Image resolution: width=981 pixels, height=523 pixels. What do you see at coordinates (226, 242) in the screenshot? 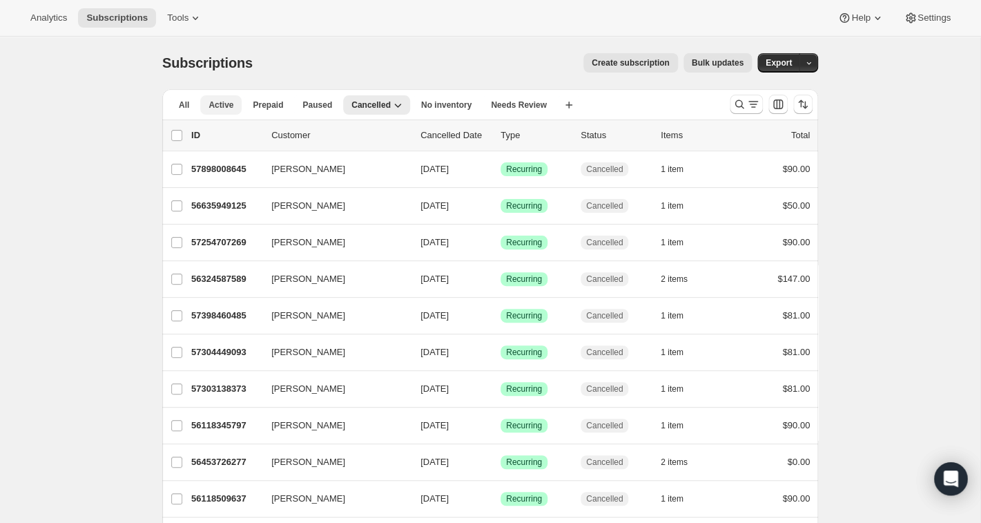
I see `p: 57254707269` at bounding box center [226, 242].